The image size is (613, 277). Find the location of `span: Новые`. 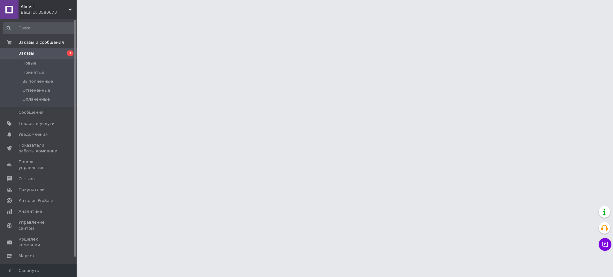

span: Новые is located at coordinates (29, 63).